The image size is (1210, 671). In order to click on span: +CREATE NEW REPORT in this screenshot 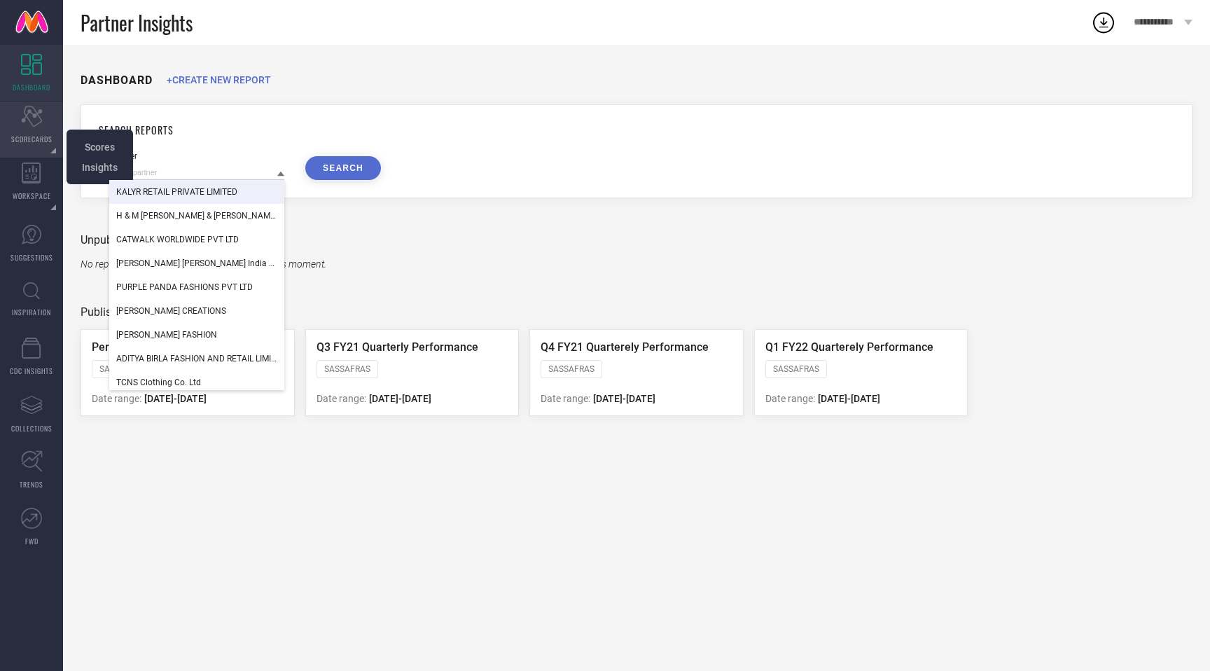, I will do `click(218, 80)`.